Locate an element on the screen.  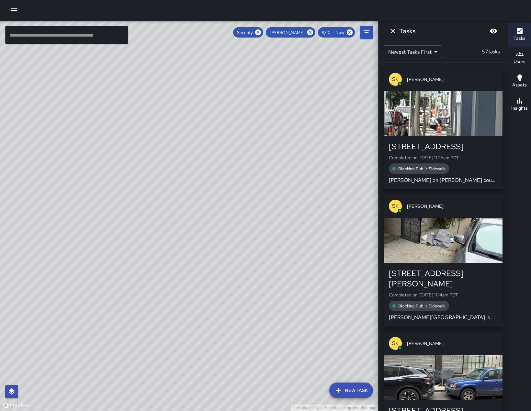
div: 9/10 — Now is located at coordinates (337, 32).